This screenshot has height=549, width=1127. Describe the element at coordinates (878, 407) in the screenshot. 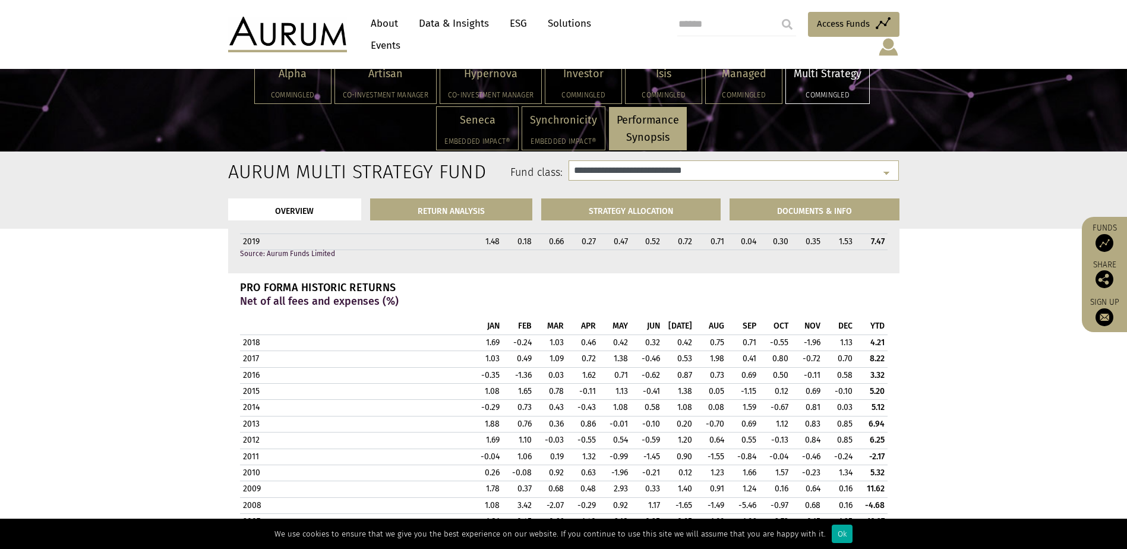

I see `strong: 5.12` at that location.